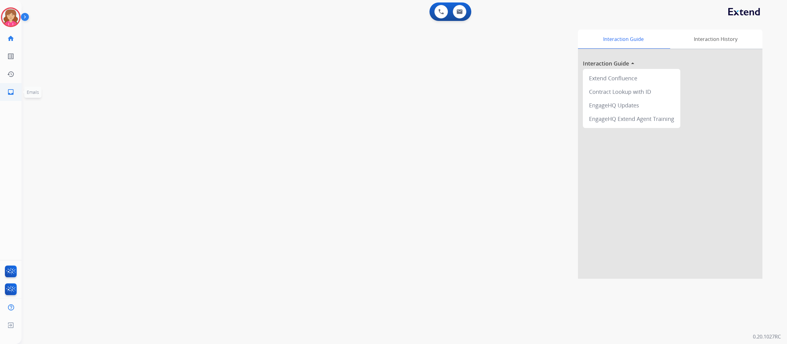 This screenshot has width=787, height=344. I want to click on mat-icon: inbox, so click(11, 92).